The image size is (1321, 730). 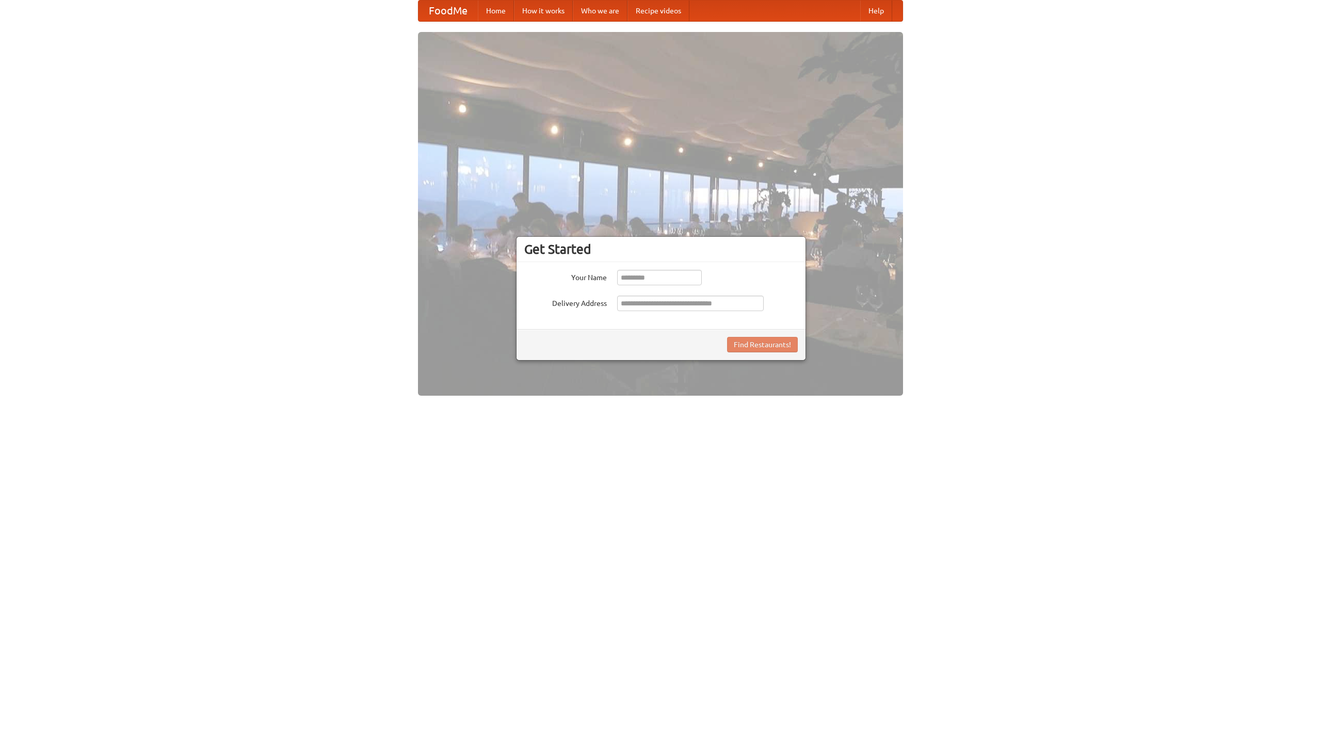 What do you see at coordinates (543, 11) in the screenshot?
I see `a: How it works` at bounding box center [543, 11].